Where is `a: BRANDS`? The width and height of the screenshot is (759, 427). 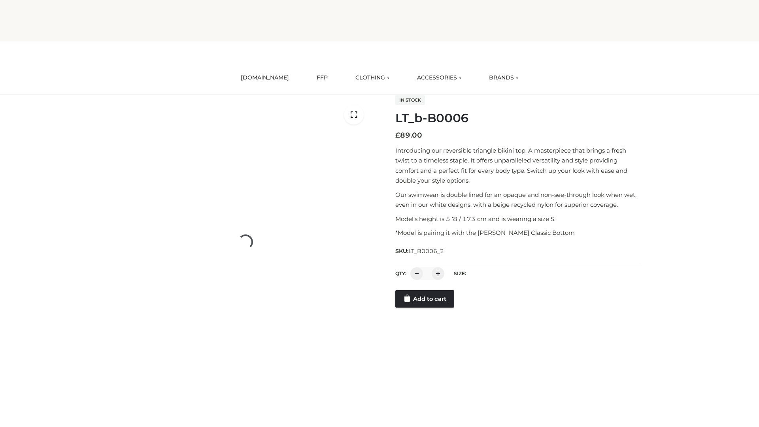
a: BRANDS is located at coordinates (504, 78).